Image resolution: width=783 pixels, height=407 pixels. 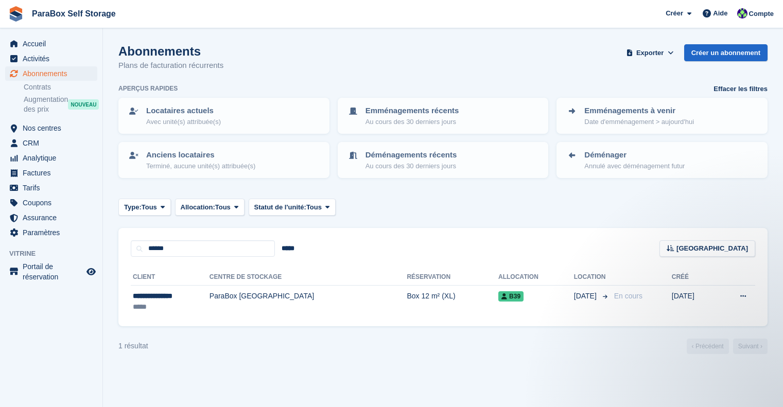 What do you see at coordinates (308, 277) in the screenshot?
I see `th: Centre de stockage` at bounding box center [308, 277].